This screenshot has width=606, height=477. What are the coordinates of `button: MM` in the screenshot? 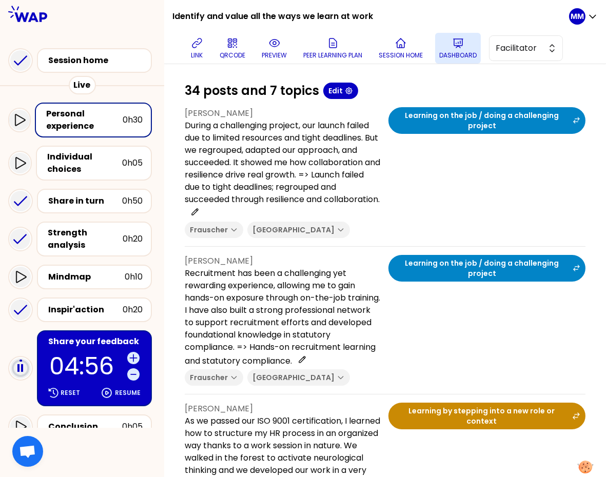 It's located at (584, 16).